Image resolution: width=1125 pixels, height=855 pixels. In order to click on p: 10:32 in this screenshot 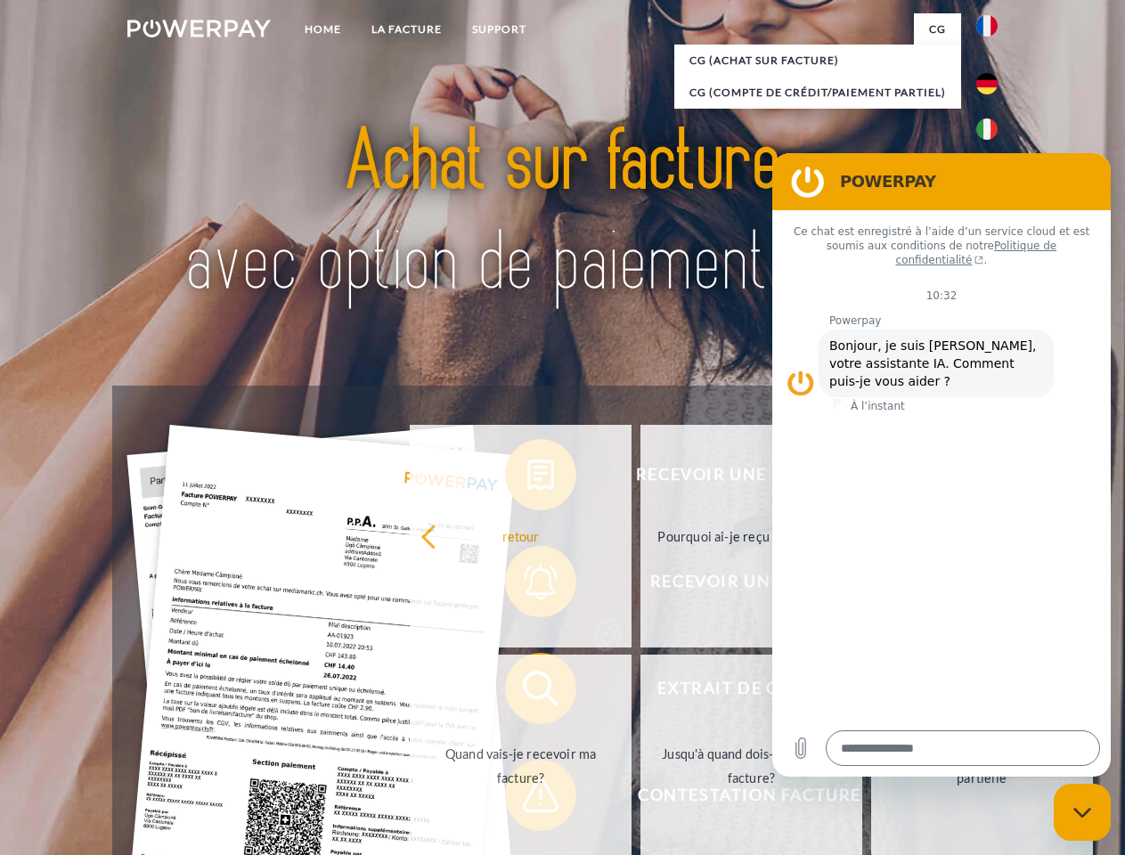, I will do `click(169, 143)`.